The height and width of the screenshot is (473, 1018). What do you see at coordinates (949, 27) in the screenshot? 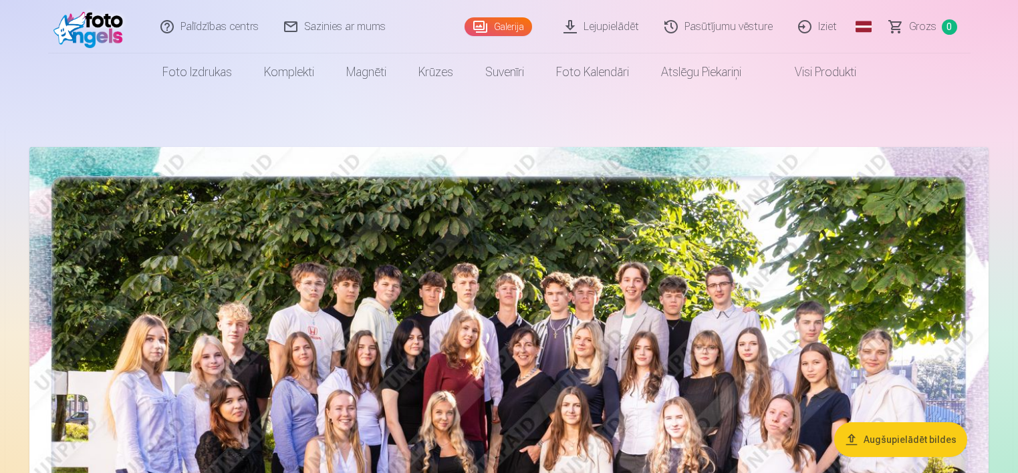
I see `span: 0` at bounding box center [949, 27].